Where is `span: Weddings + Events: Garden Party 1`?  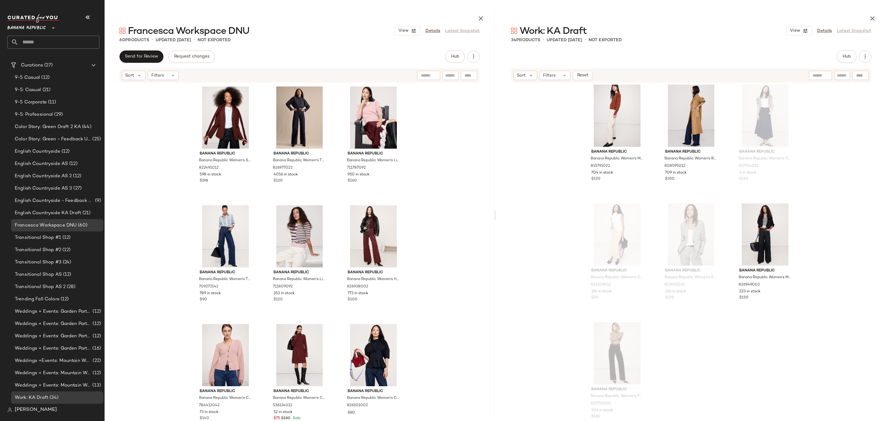 span: Weddings + Events: Garden Party 1 is located at coordinates (53, 311).